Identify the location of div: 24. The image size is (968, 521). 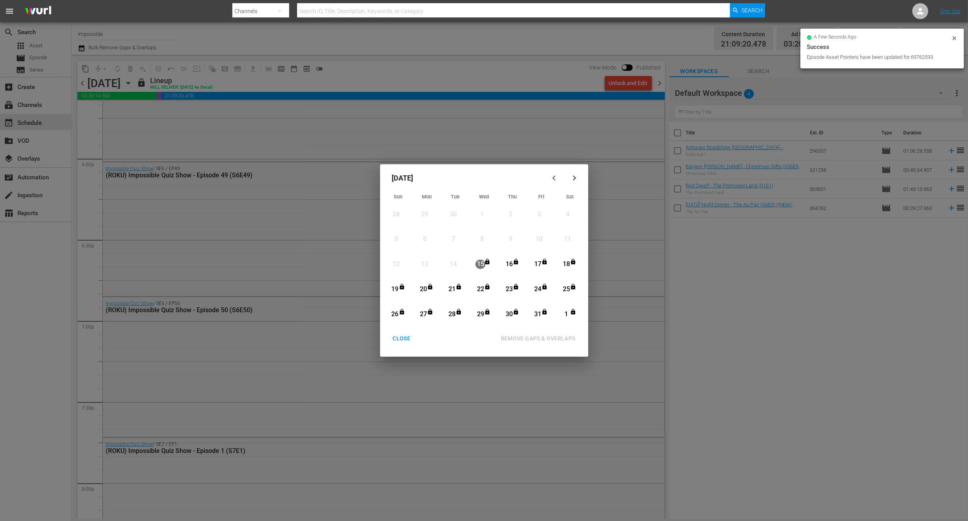
(538, 289).